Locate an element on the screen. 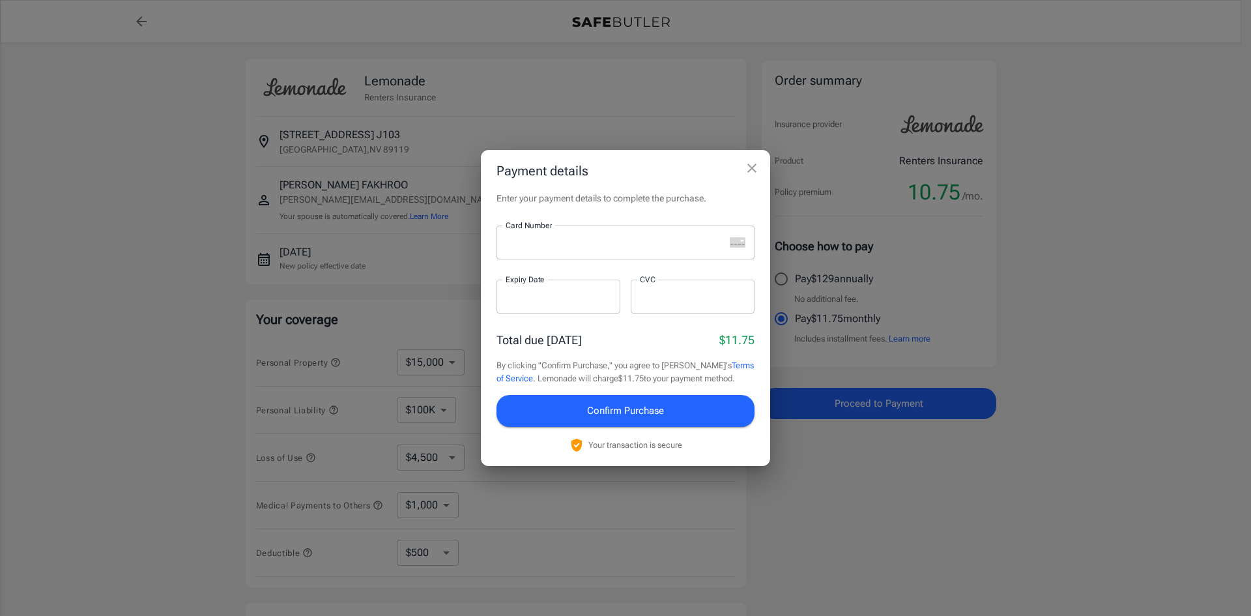  svg: unknown is located at coordinates (737, 242).